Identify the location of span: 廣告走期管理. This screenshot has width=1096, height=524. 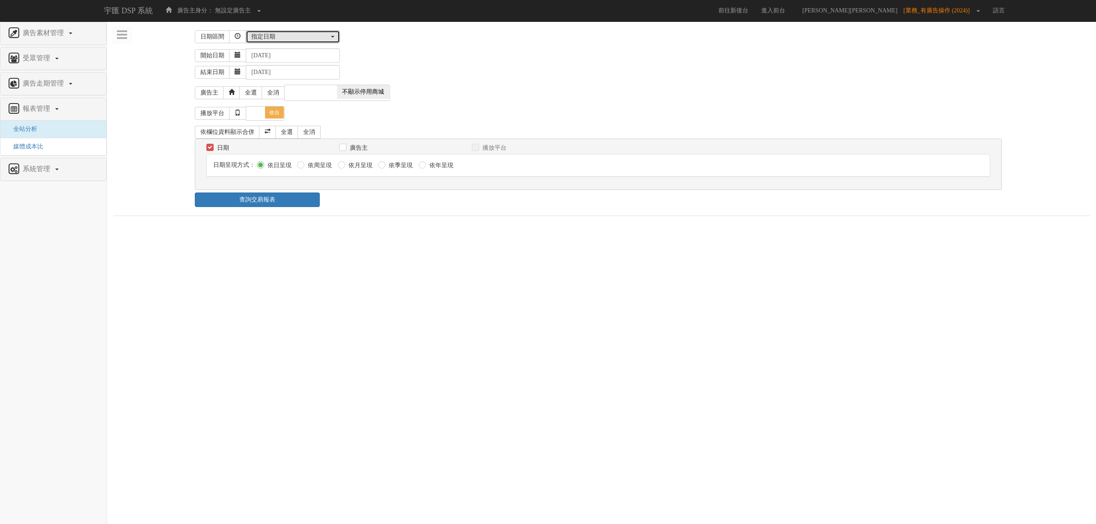
(44, 83).